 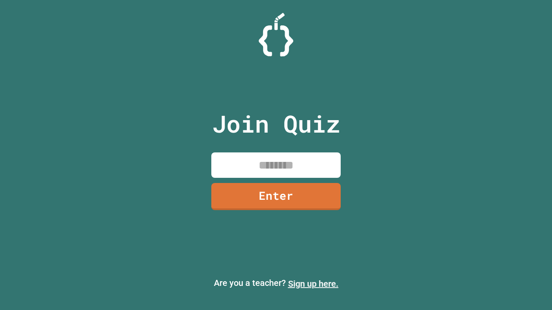 What do you see at coordinates (276, 124) in the screenshot?
I see `p: Join Quiz` at bounding box center [276, 124].